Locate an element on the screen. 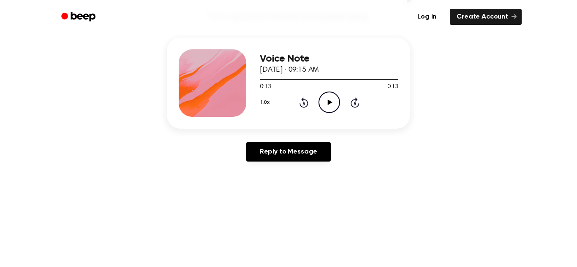  button: 1.0x is located at coordinates (266, 103).